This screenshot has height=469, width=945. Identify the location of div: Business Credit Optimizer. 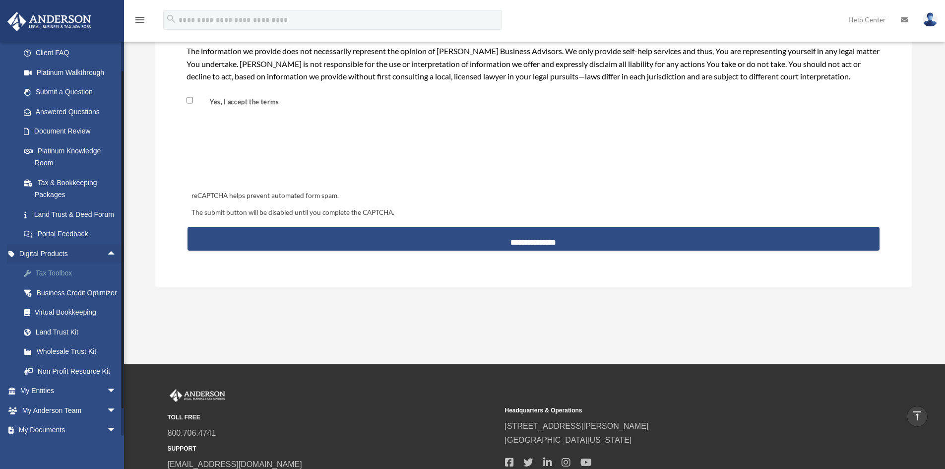
(77, 293).